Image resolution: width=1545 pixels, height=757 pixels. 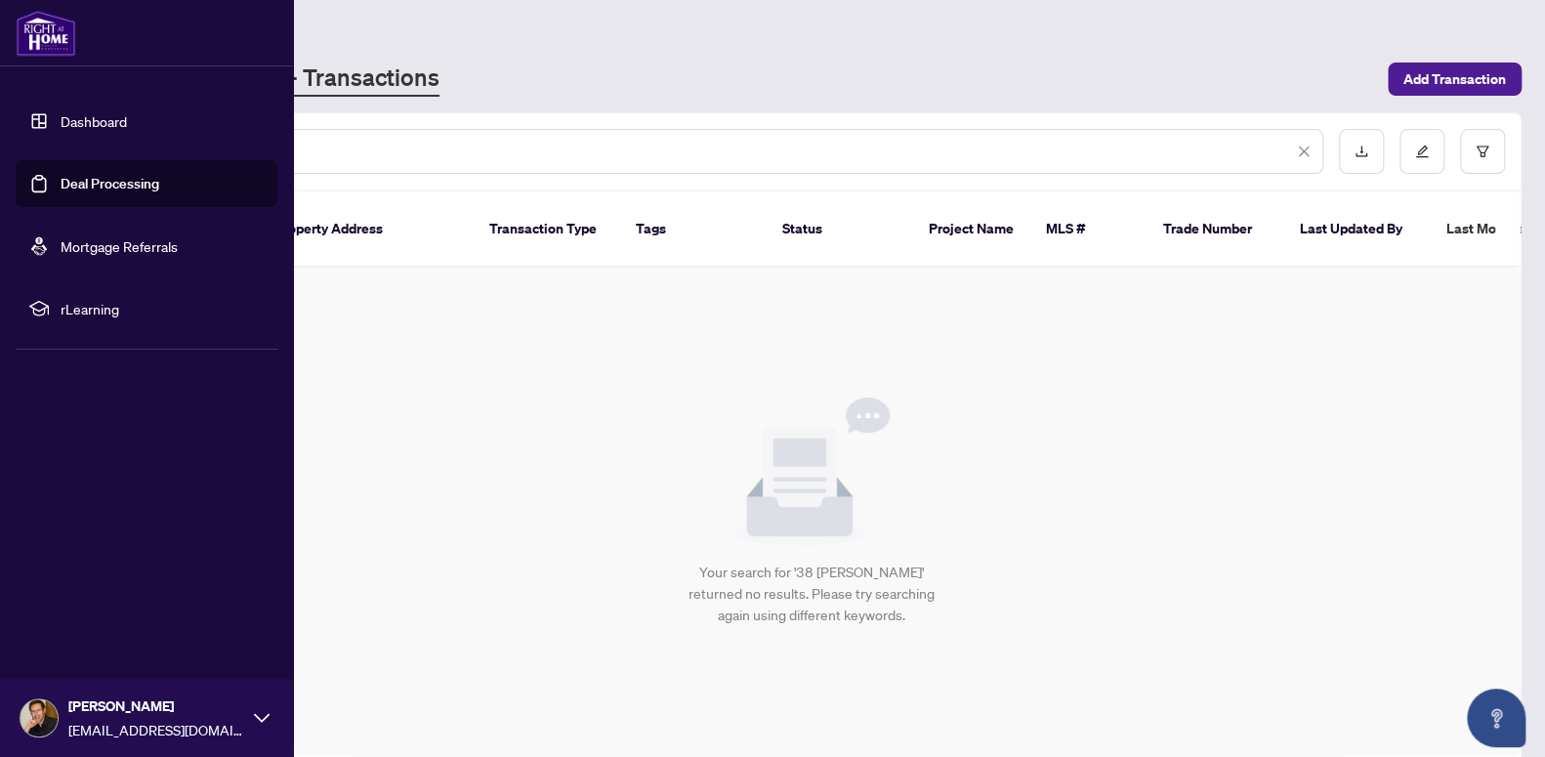 What do you see at coordinates (1422, 151) in the screenshot?
I see `span: edit` at bounding box center [1422, 151].